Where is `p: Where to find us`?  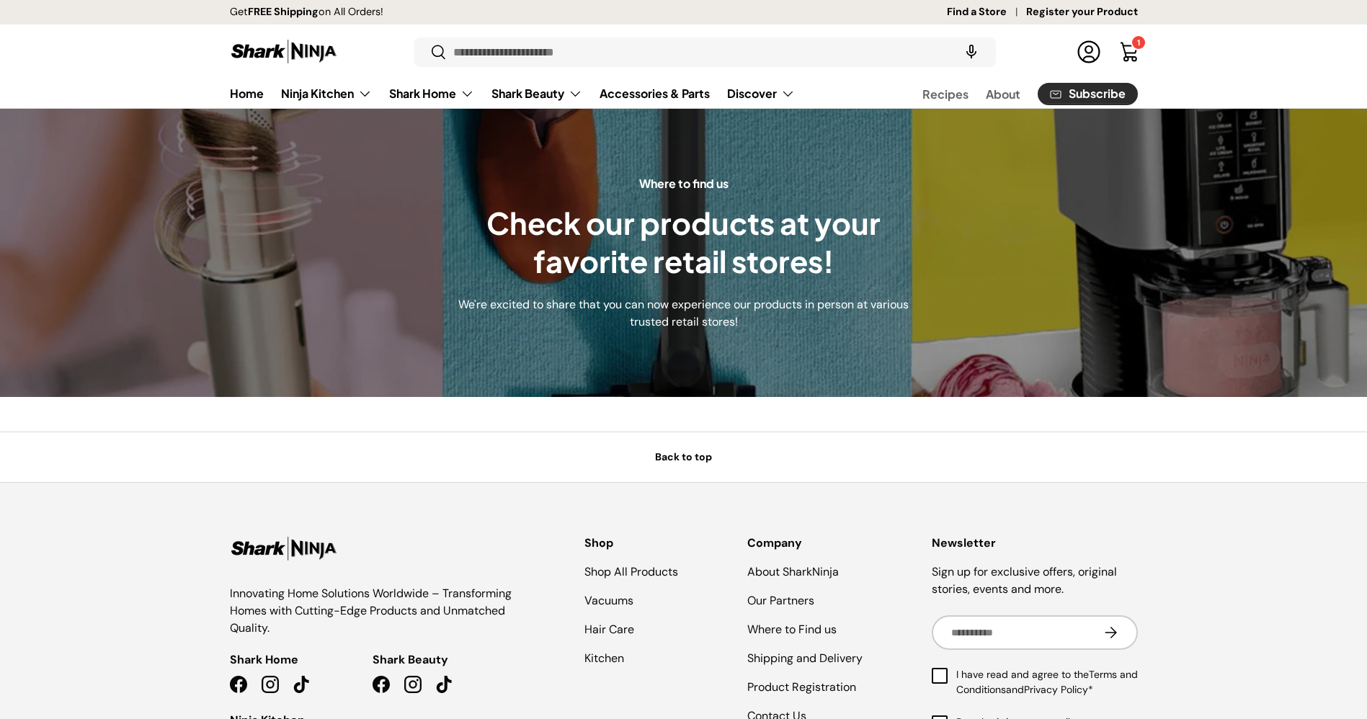 p: Where to find us is located at coordinates (684, 184).